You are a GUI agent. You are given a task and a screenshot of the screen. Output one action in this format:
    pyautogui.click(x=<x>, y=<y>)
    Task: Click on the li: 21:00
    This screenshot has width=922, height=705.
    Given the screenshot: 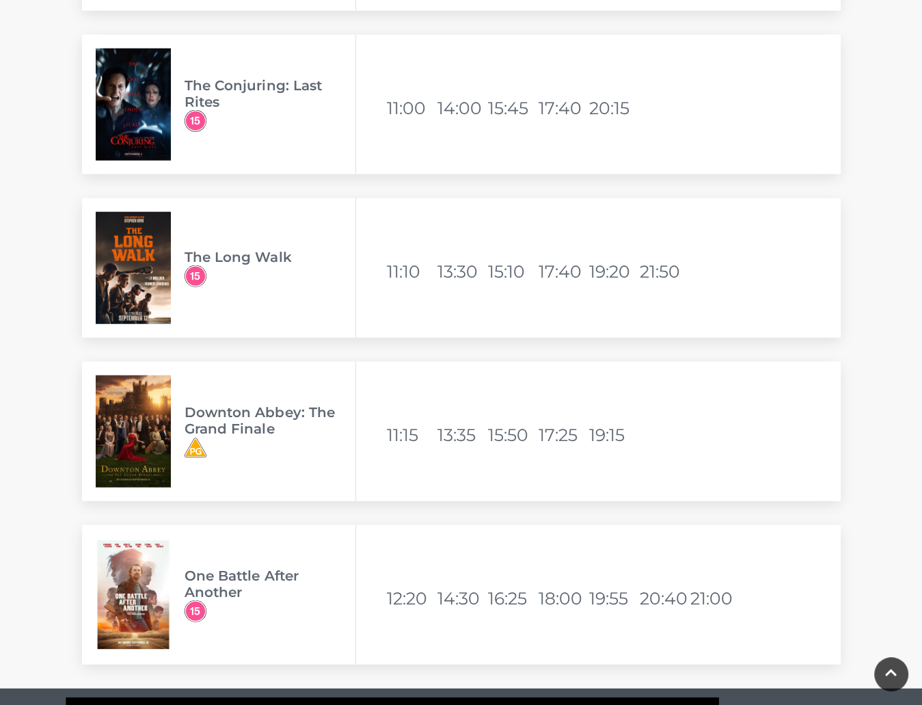 What is the action you would take?
    pyautogui.click(x=714, y=598)
    